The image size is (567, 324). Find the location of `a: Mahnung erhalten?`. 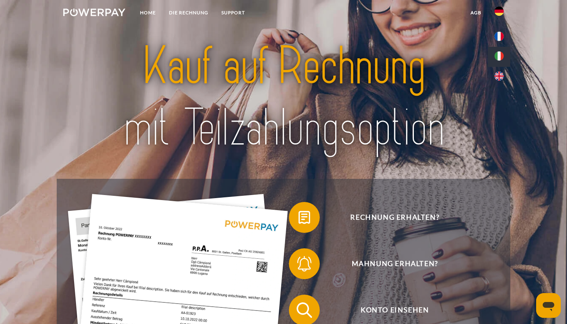

a: Mahnung erhalten? is located at coordinates (389, 263).